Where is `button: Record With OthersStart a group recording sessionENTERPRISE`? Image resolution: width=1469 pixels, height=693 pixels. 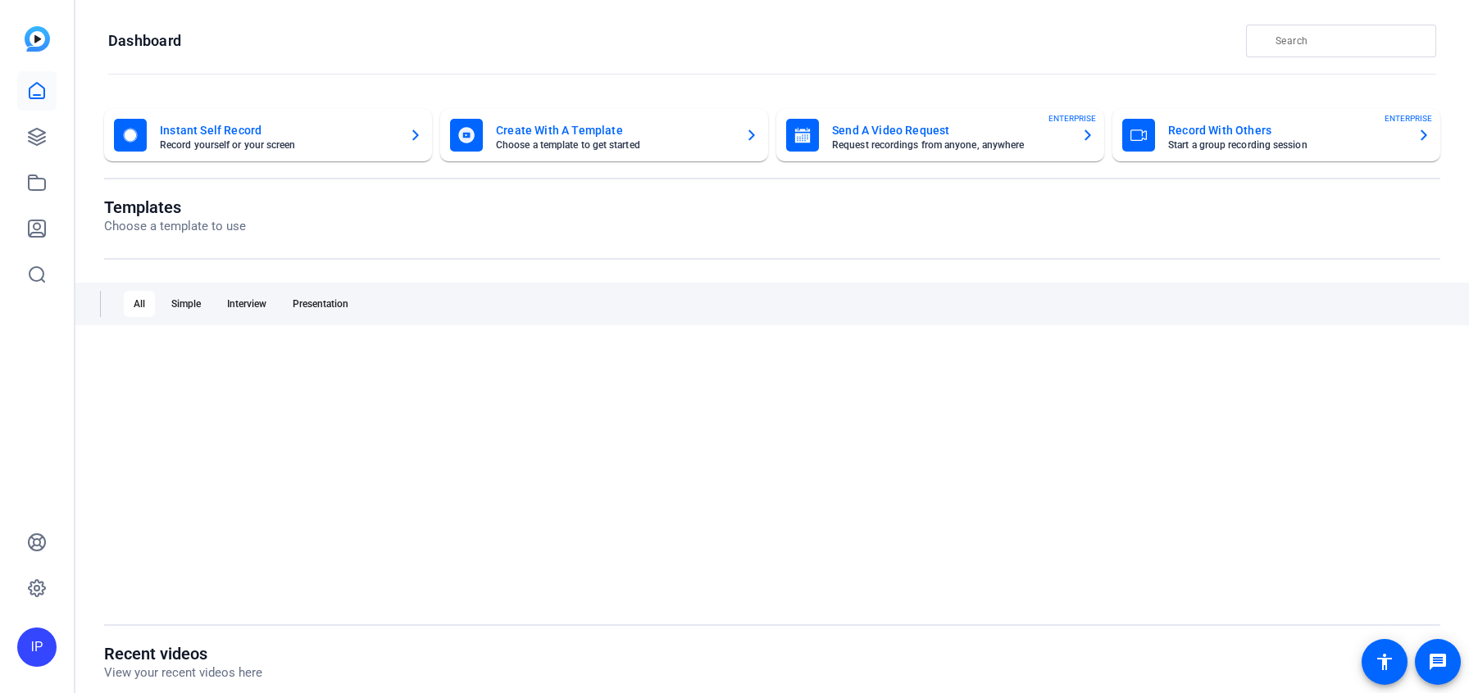 button: Record With OthersStart a group recording sessionENTERPRISE is located at coordinates (1276, 135).